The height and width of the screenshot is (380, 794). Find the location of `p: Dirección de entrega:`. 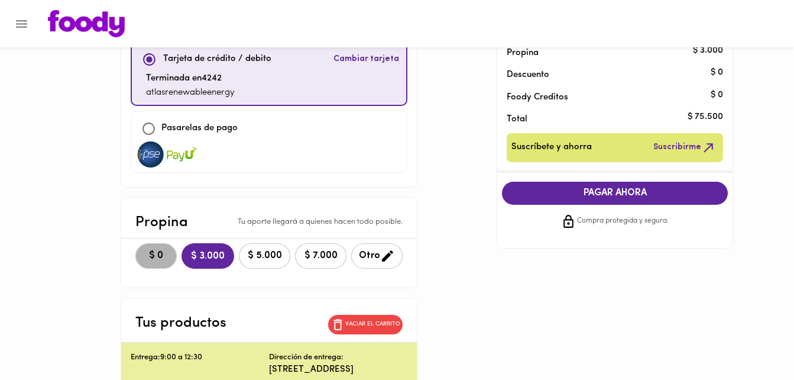

p: Dirección de entrega: is located at coordinates (306, 357).